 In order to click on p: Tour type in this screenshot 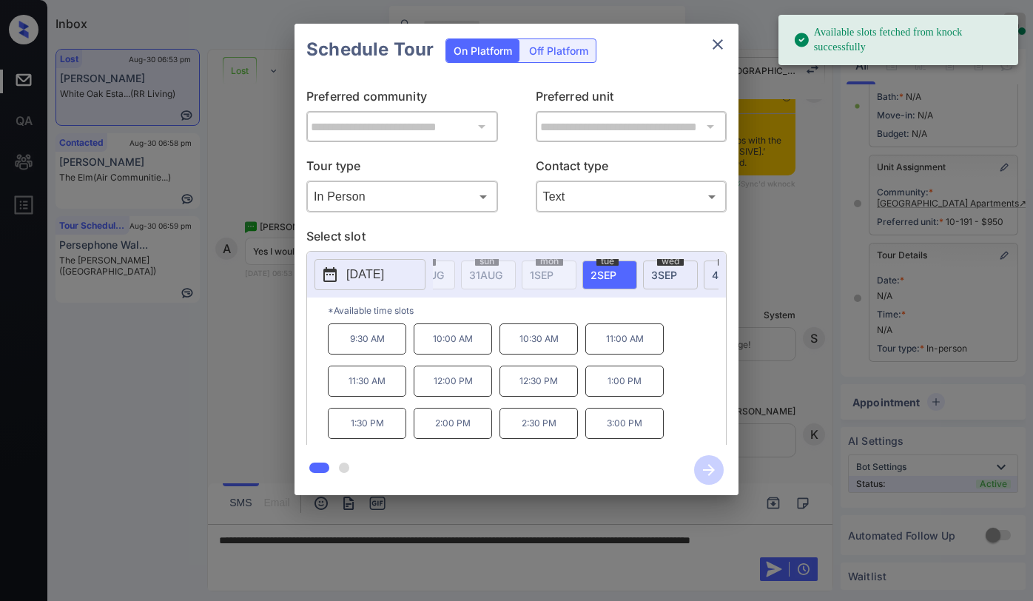, I will do `click(402, 169)`.